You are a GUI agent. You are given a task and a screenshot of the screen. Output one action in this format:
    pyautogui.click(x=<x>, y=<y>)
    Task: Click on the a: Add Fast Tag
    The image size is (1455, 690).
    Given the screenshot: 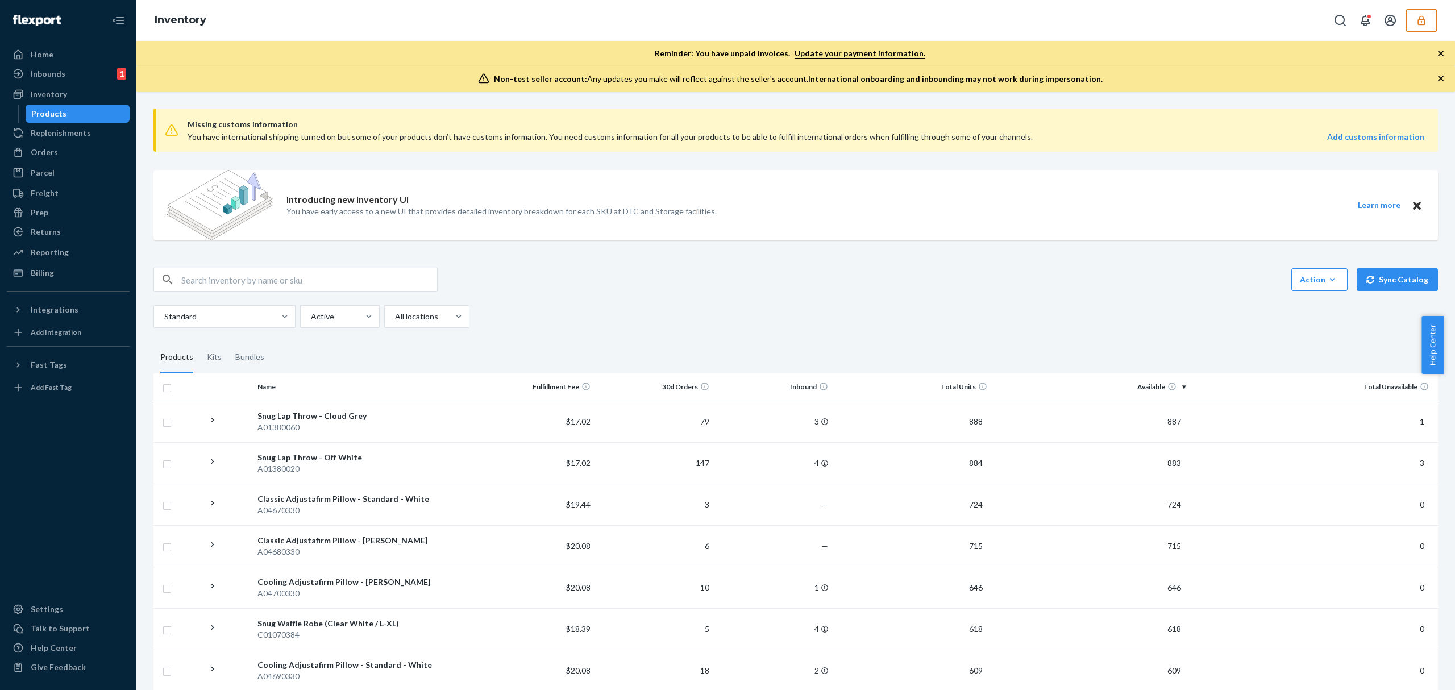 What is the action you would take?
    pyautogui.click(x=68, y=387)
    